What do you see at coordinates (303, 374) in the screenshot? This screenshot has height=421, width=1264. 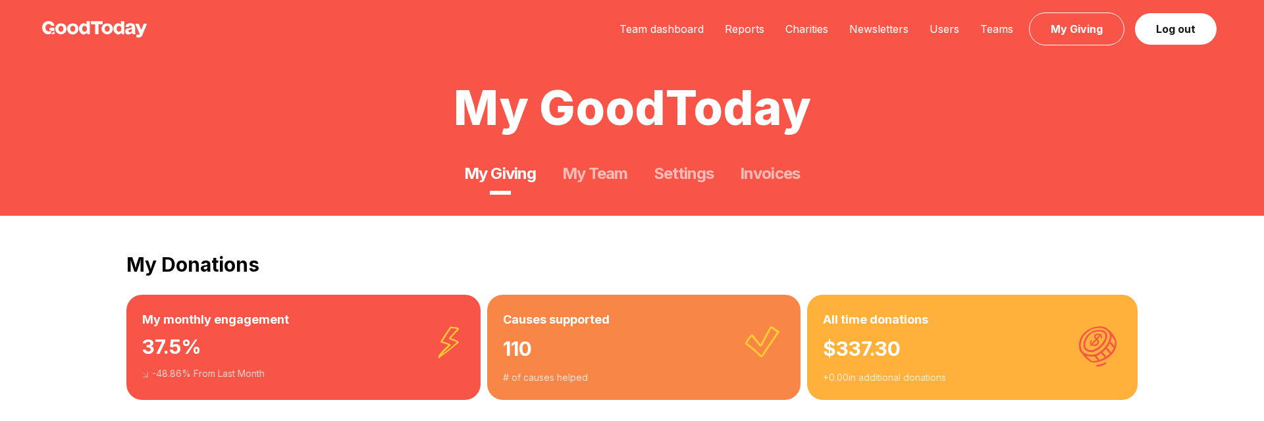 I see `div: -48.86 % From Last Month` at bounding box center [303, 374].